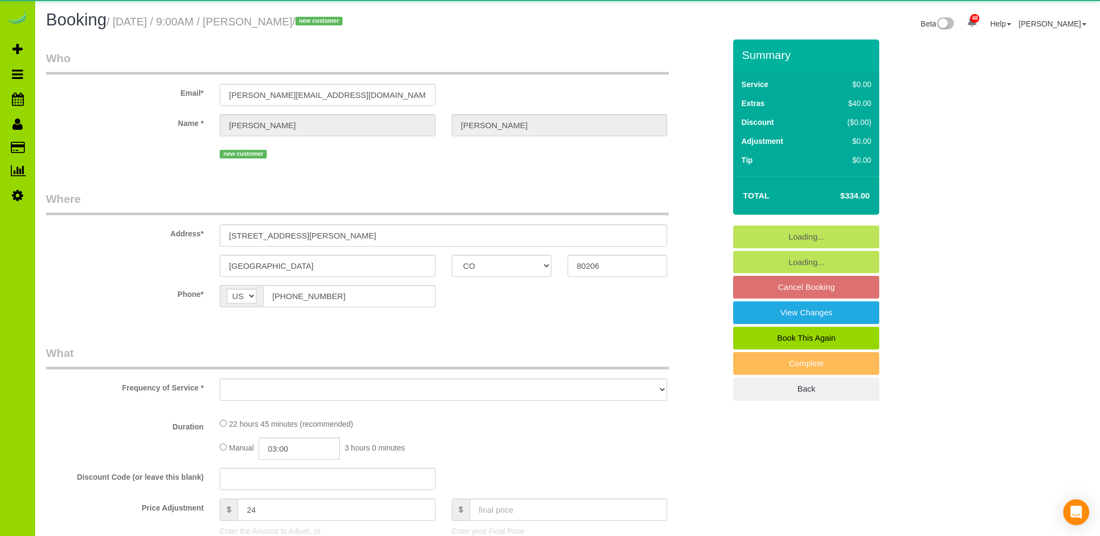 The width and height of the screenshot is (1100, 536). What do you see at coordinates (755, 84) in the screenshot?
I see `label: Service` at bounding box center [755, 84].